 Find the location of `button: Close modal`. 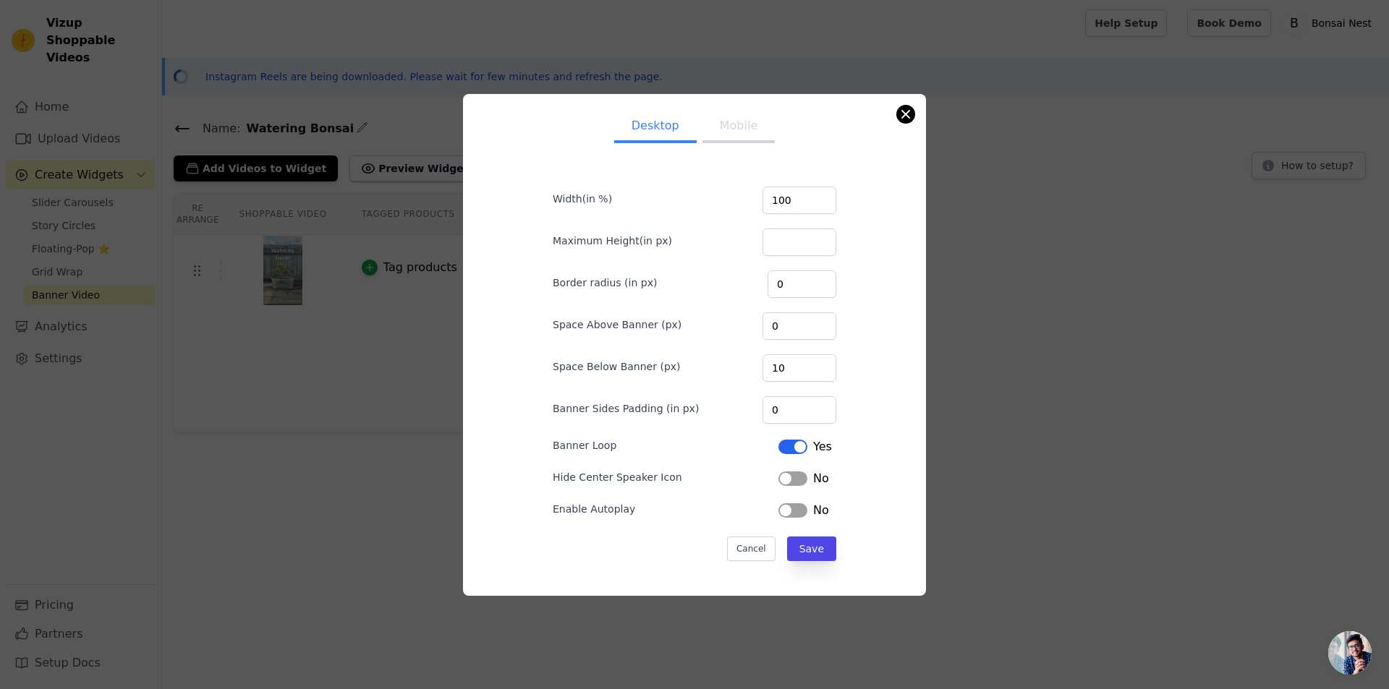

button: Close modal is located at coordinates (906, 114).